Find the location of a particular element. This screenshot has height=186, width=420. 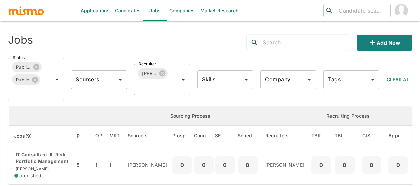

input: Candidate search is located at coordinates (362, 11).